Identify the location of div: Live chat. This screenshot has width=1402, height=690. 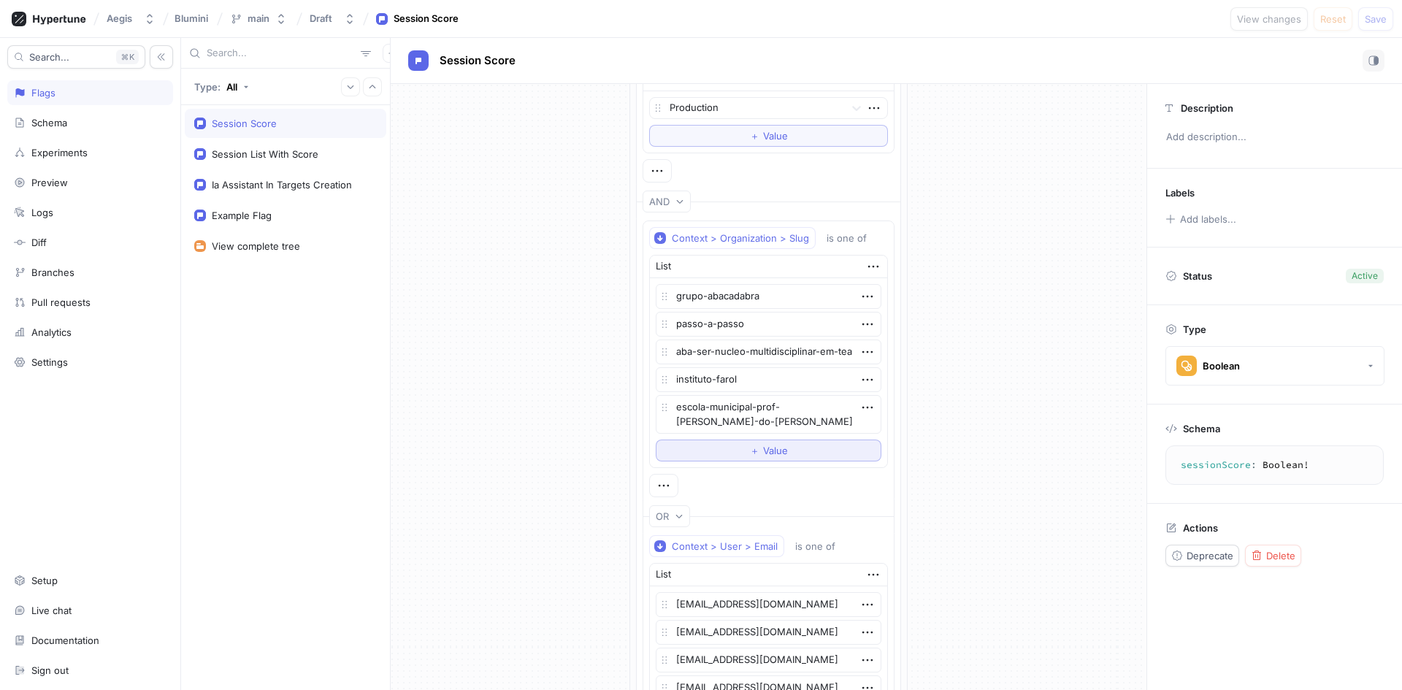
(51, 611).